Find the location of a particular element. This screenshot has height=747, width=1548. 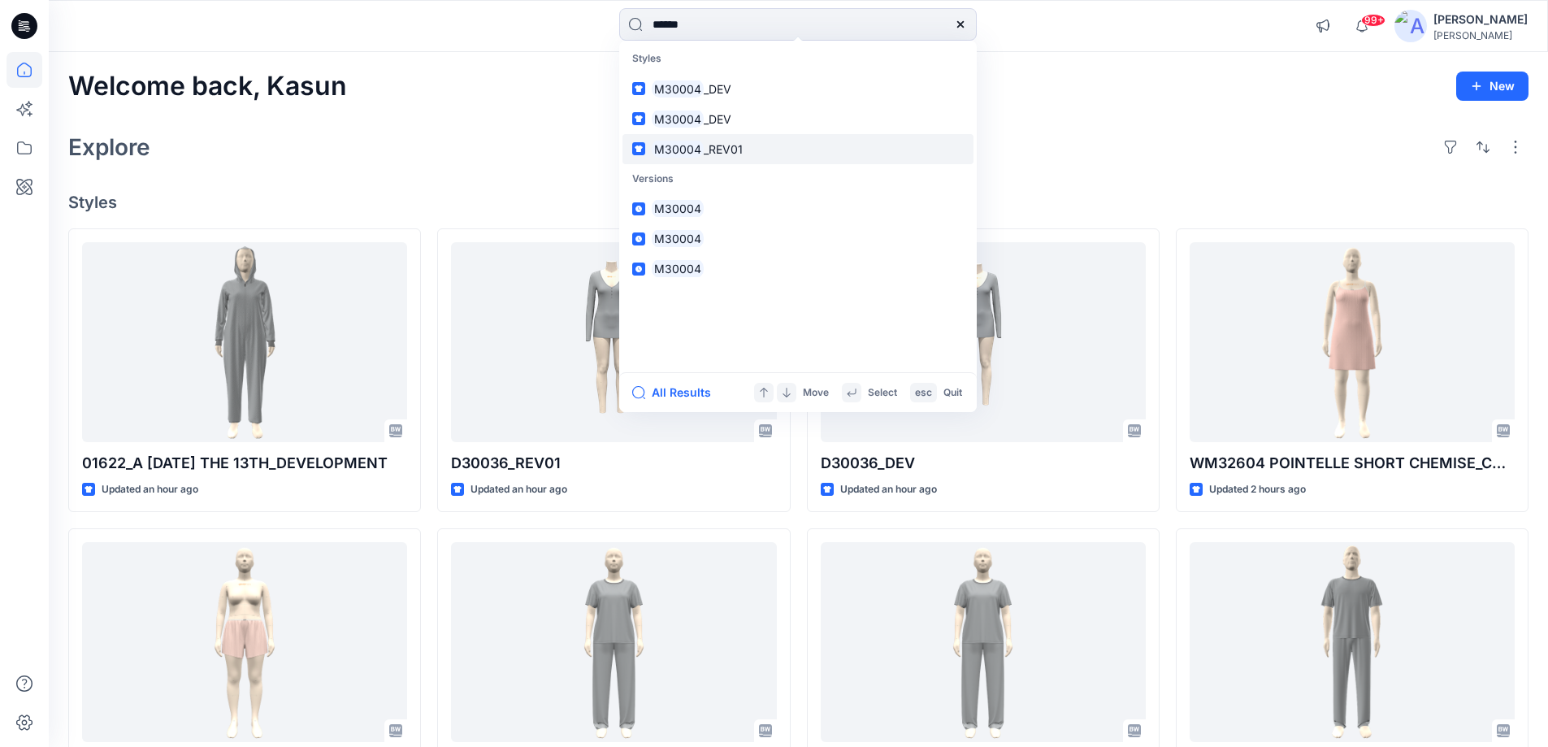

p: Updated 2 hours ago is located at coordinates (1257, 489).